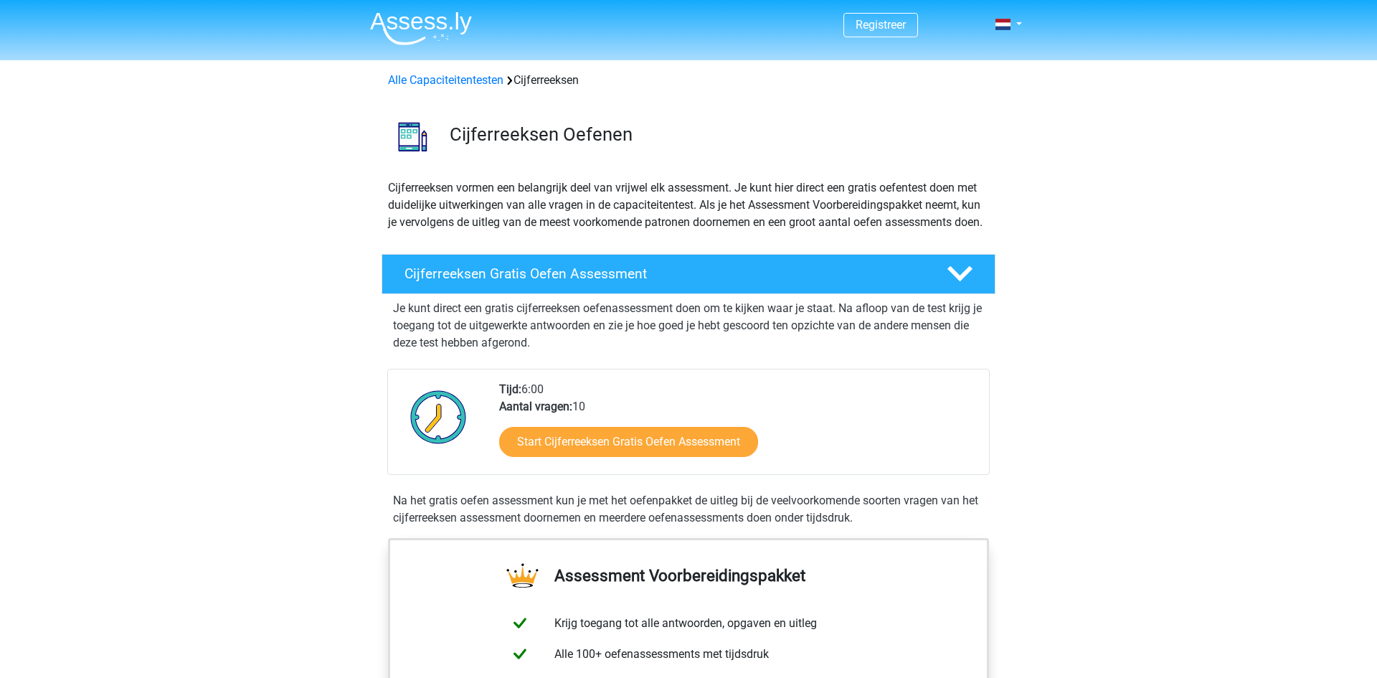  What do you see at coordinates (689, 274) in the screenshot?
I see `a: Cijferreeksen Gratis Oefen Assessment` at bounding box center [689, 274].